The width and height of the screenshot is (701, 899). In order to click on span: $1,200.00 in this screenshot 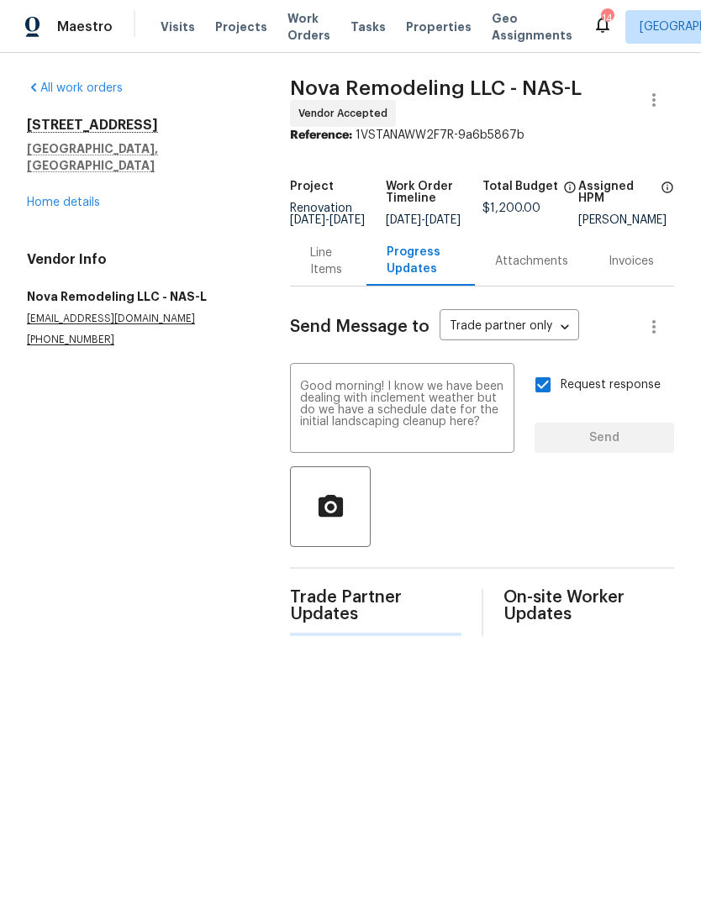, I will do `click(511, 208)`.